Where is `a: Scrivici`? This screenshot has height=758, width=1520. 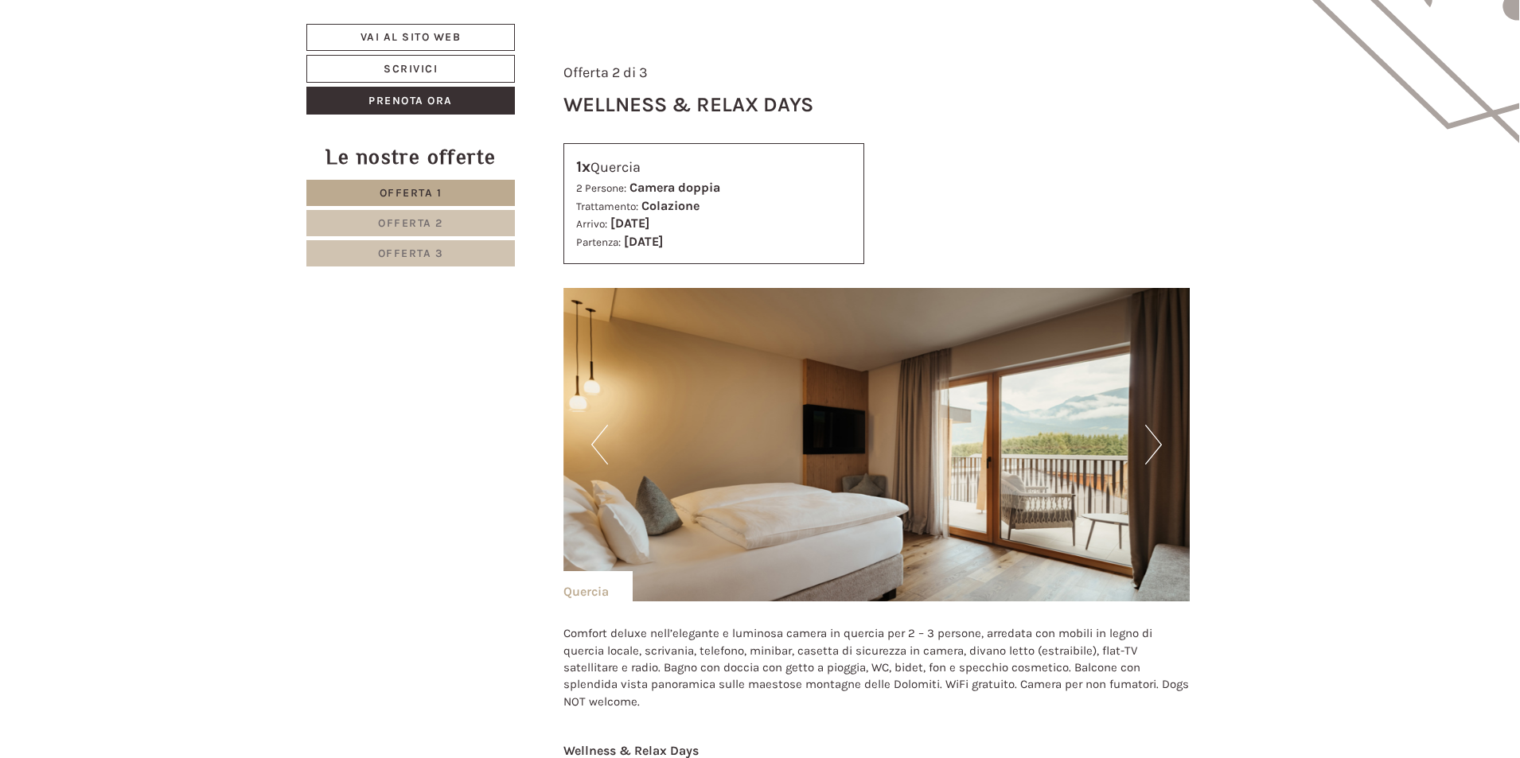 a: Scrivici is located at coordinates (411, 68).